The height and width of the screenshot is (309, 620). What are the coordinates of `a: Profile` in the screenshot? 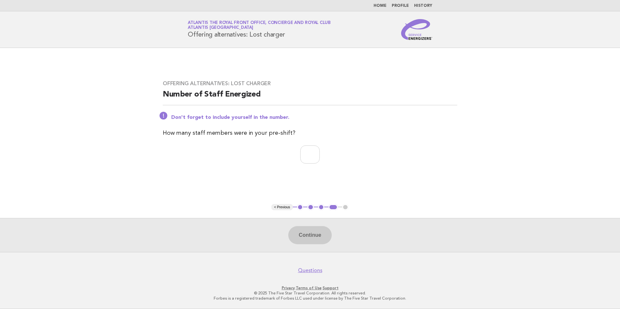 It's located at (400, 6).